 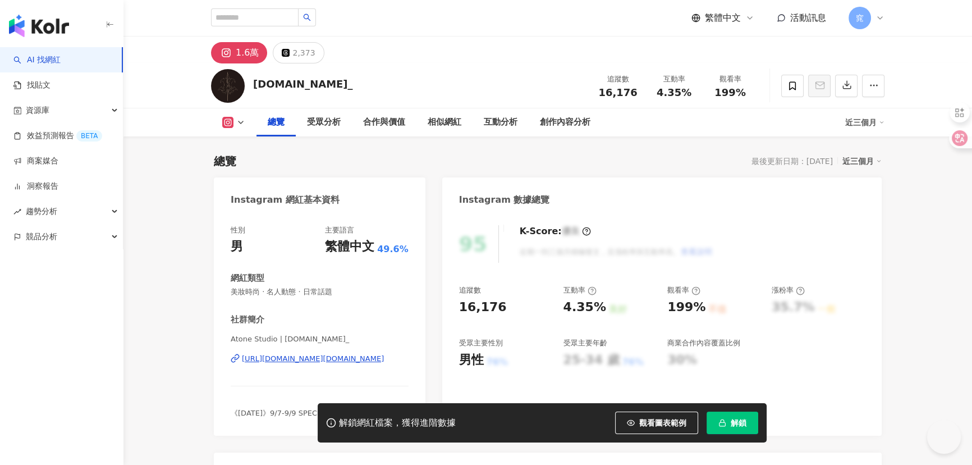 I want to click on div: 2,373, so click(x=304, y=53).